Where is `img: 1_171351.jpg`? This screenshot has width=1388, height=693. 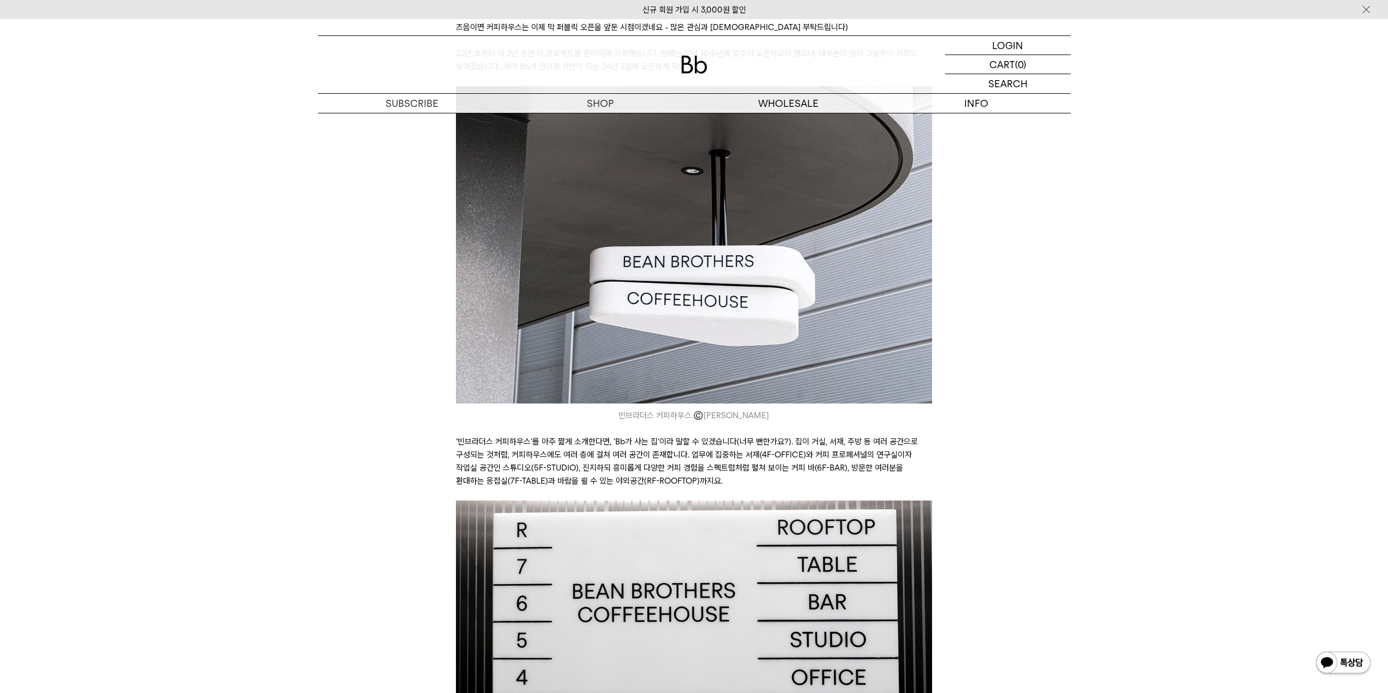 img: 1_171351.jpg is located at coordinates (694, 245).